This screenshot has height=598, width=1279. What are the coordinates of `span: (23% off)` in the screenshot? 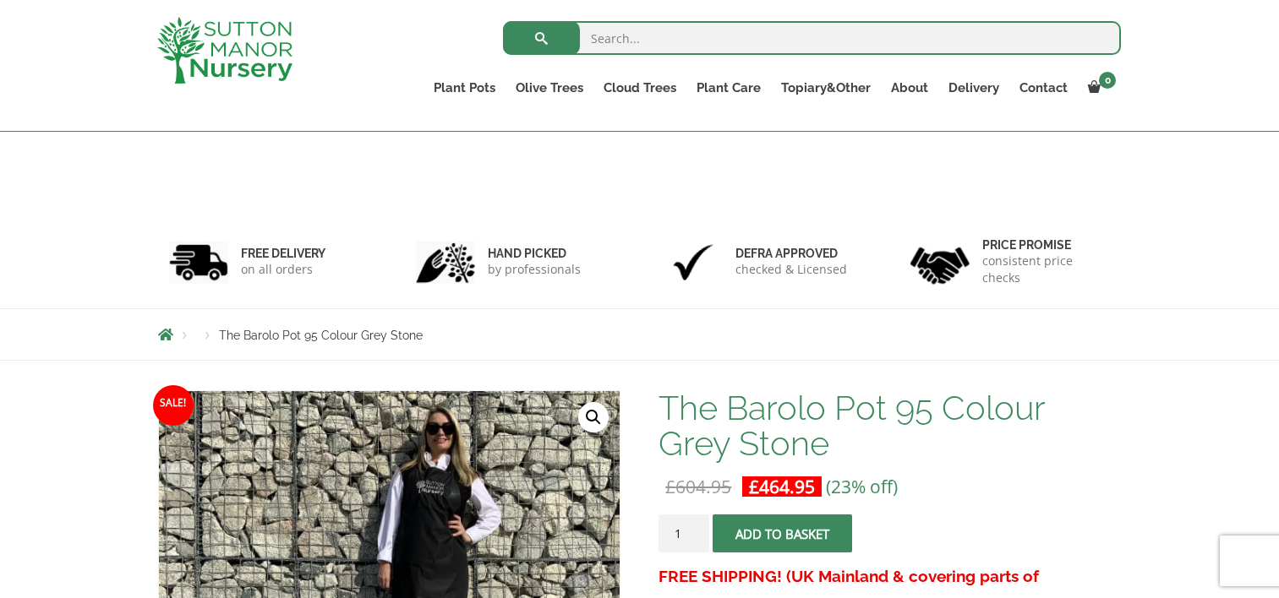 It's located at (861, 487).